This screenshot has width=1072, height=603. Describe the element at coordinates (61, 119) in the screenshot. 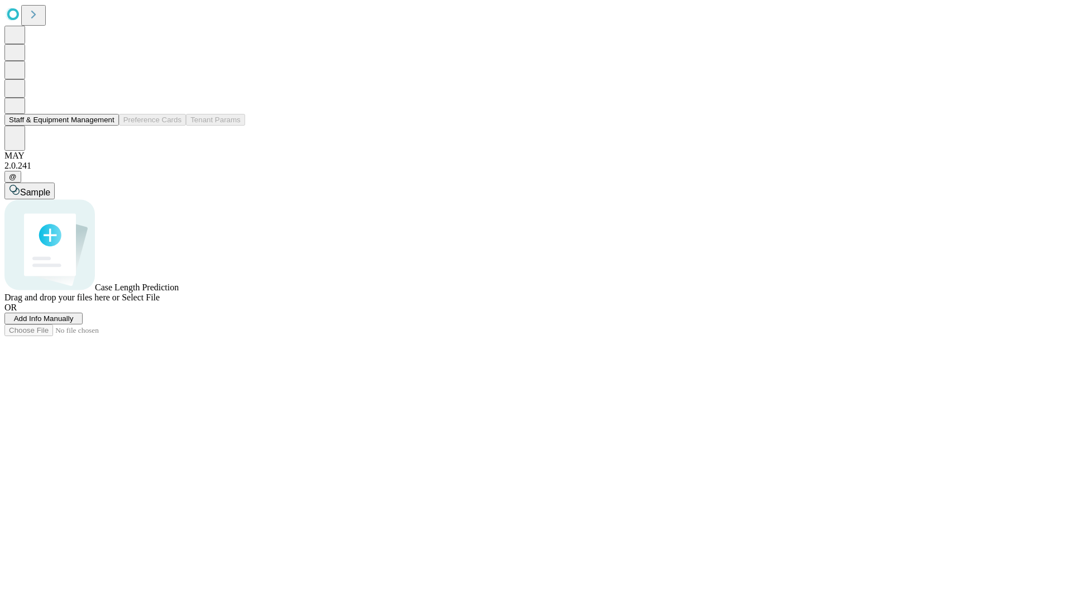

I see `button: Staff & Equipment Management` at that location.